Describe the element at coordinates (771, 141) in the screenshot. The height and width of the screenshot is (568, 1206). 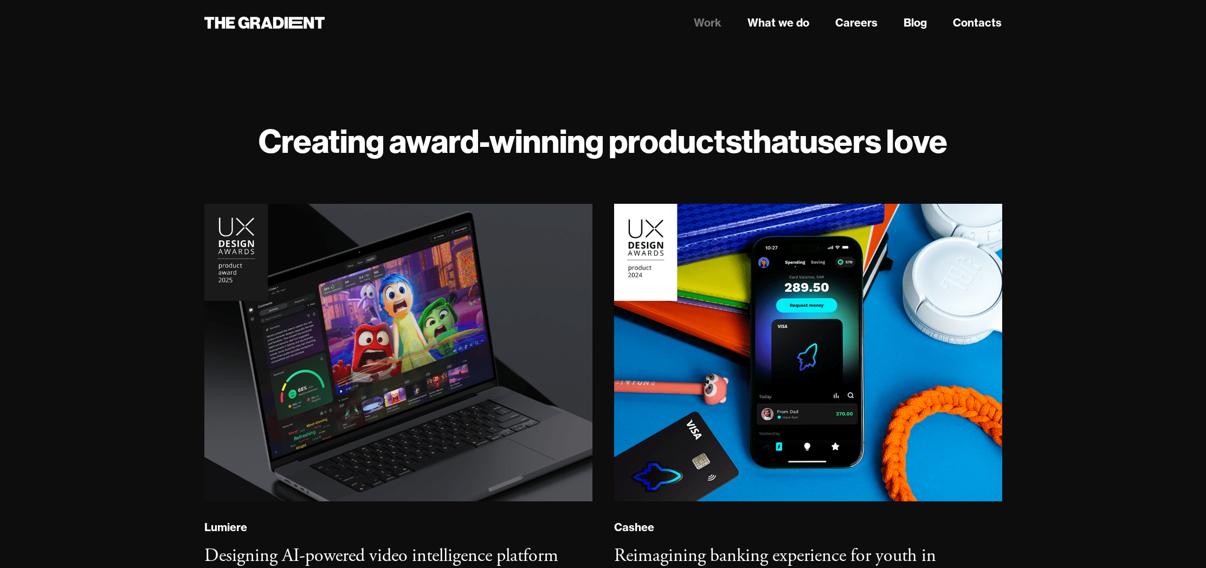
I see `strong: that` at that location.